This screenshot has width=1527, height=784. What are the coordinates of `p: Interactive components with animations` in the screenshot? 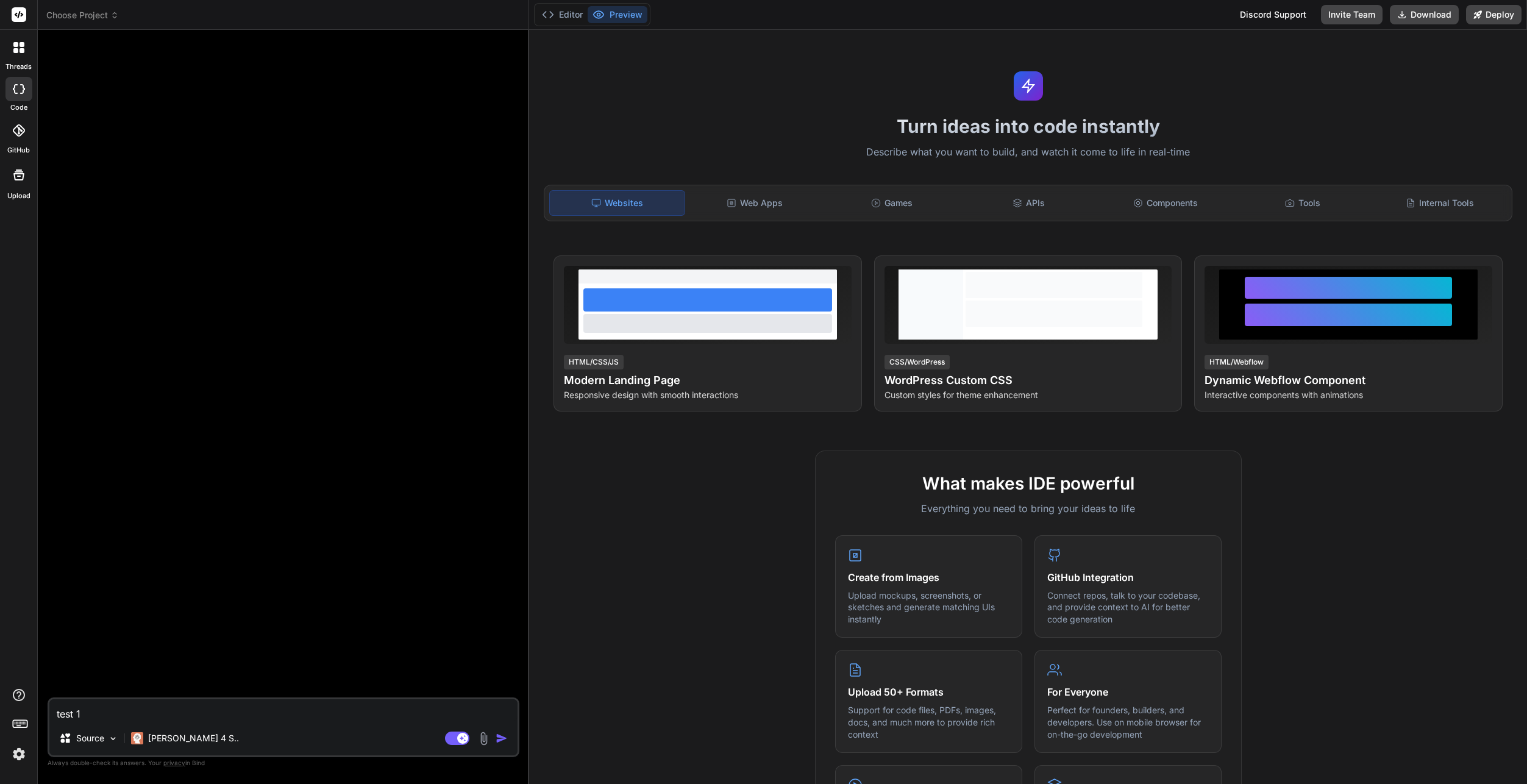 It's located at (1348, 394).